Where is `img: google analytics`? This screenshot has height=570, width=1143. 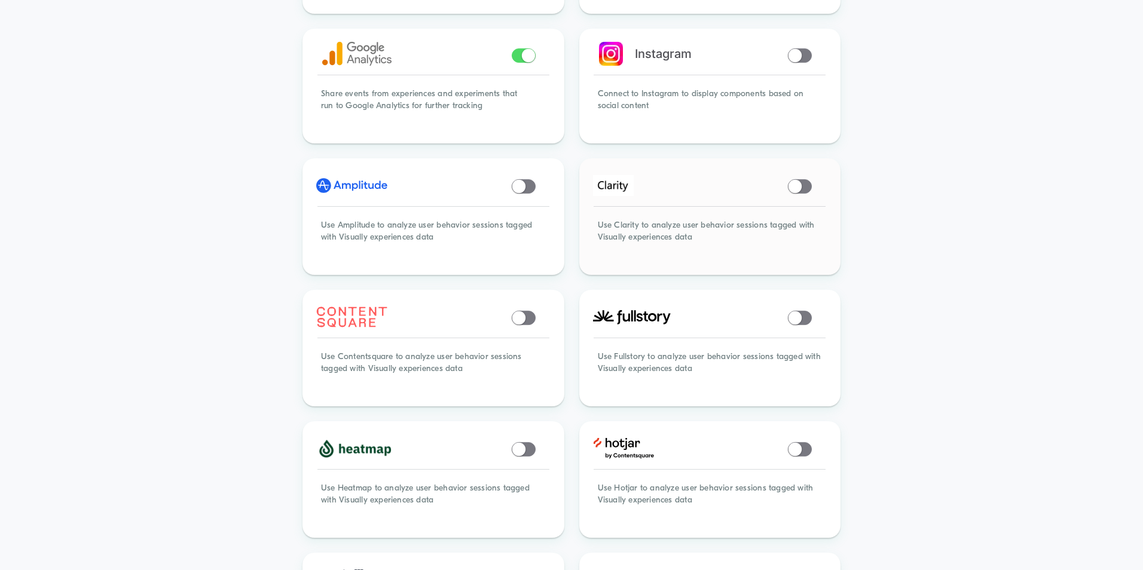 img: google analytics is located at coordinates (357, 54).